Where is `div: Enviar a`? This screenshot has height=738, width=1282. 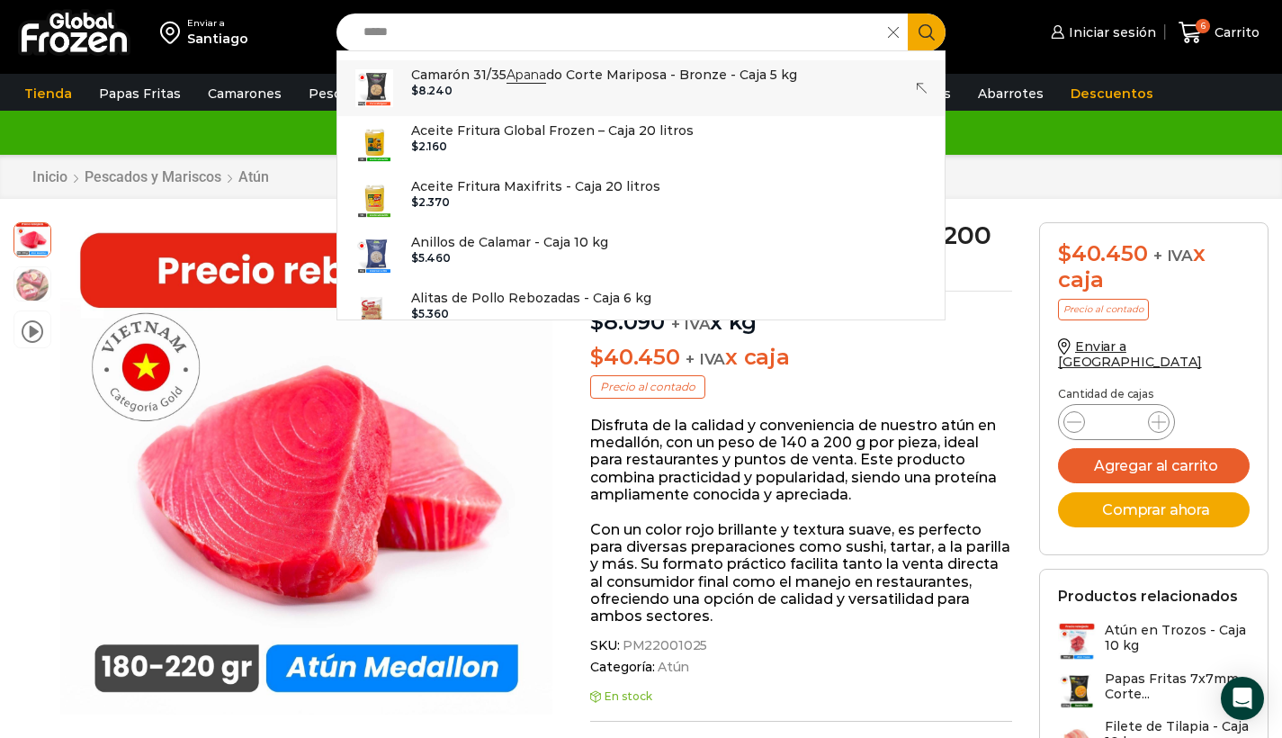 div: Enviar a is located at coordinates (218, 23).